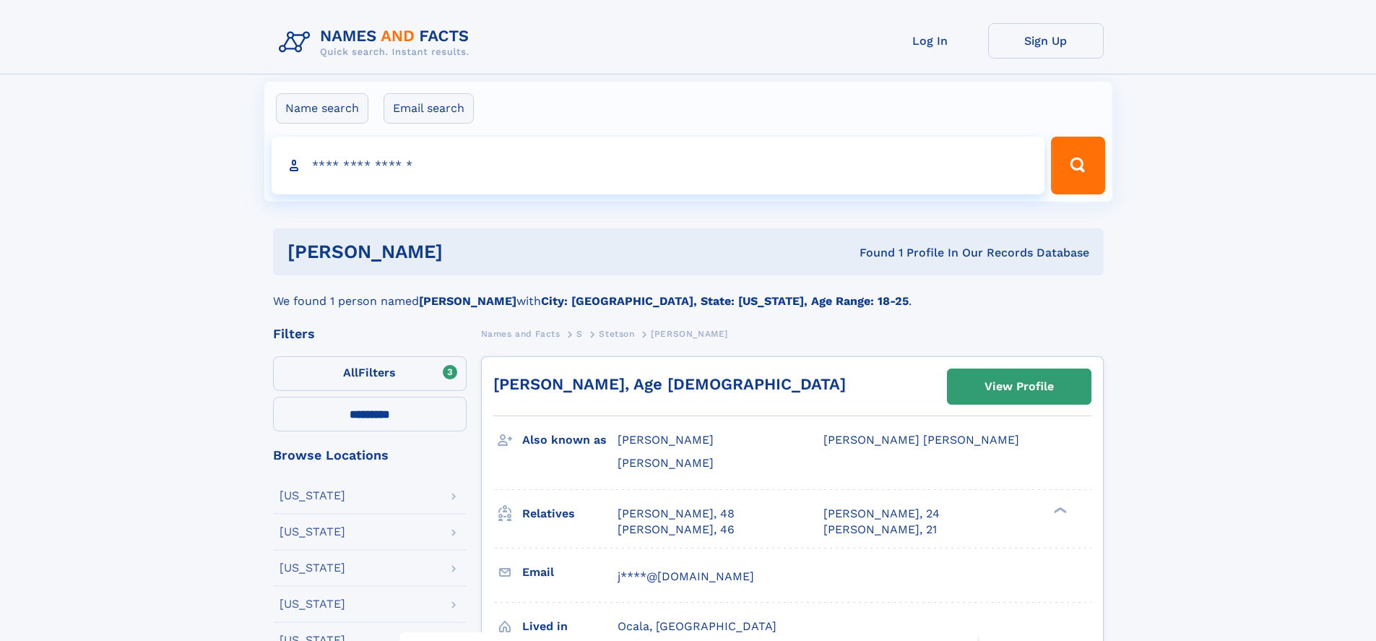 The image size is (1376, 641). What do you see at coordinates (579, 333) in the screenshot?
I see `a: S` at bounding box center [579, 333].